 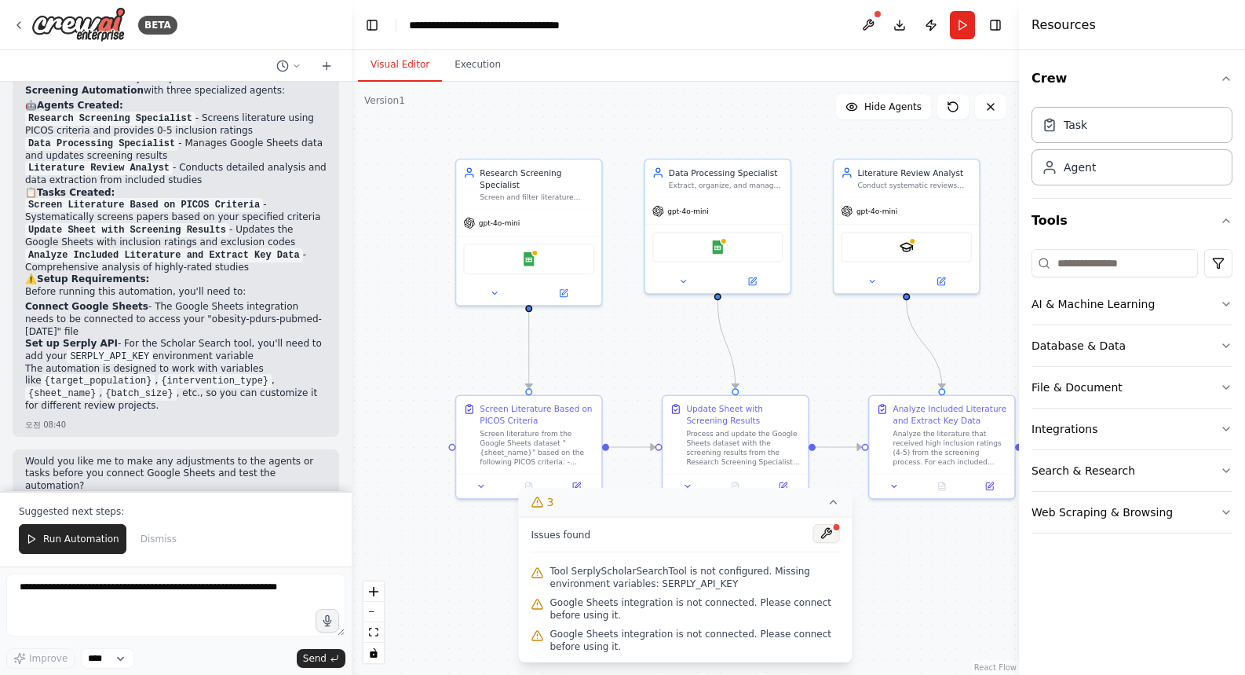 I want to click on p: Perfect! I've successfully built your with three specialized agents:, so click(x=176, y=84).